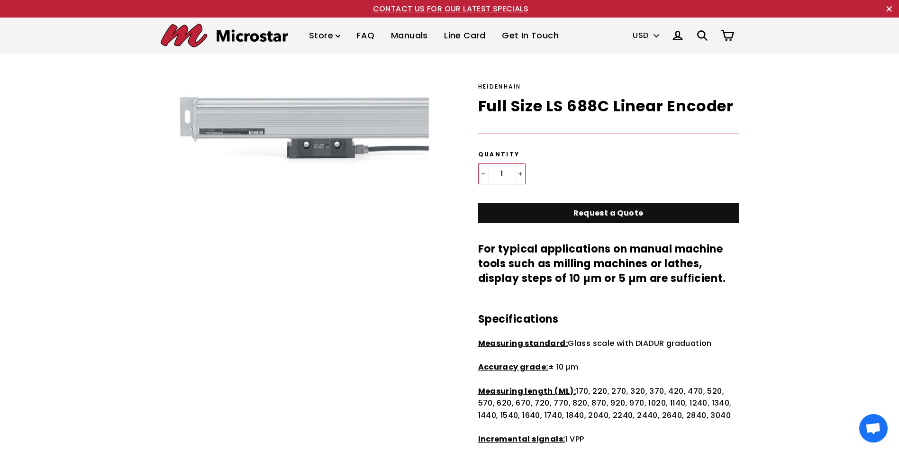 The height and width of the screenshot is (452, 899). I want to click on ul: Primary, so click(433, 36).